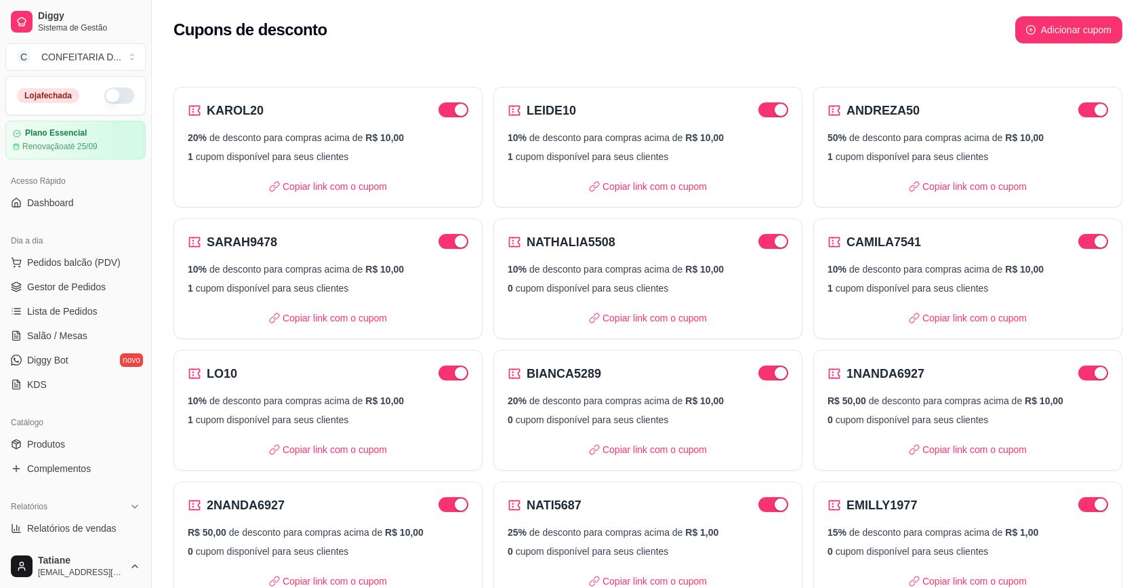  Describe the element at coordinates (250, 30) in the screenshot. I see `h2: Cupons de desconto` at that location.